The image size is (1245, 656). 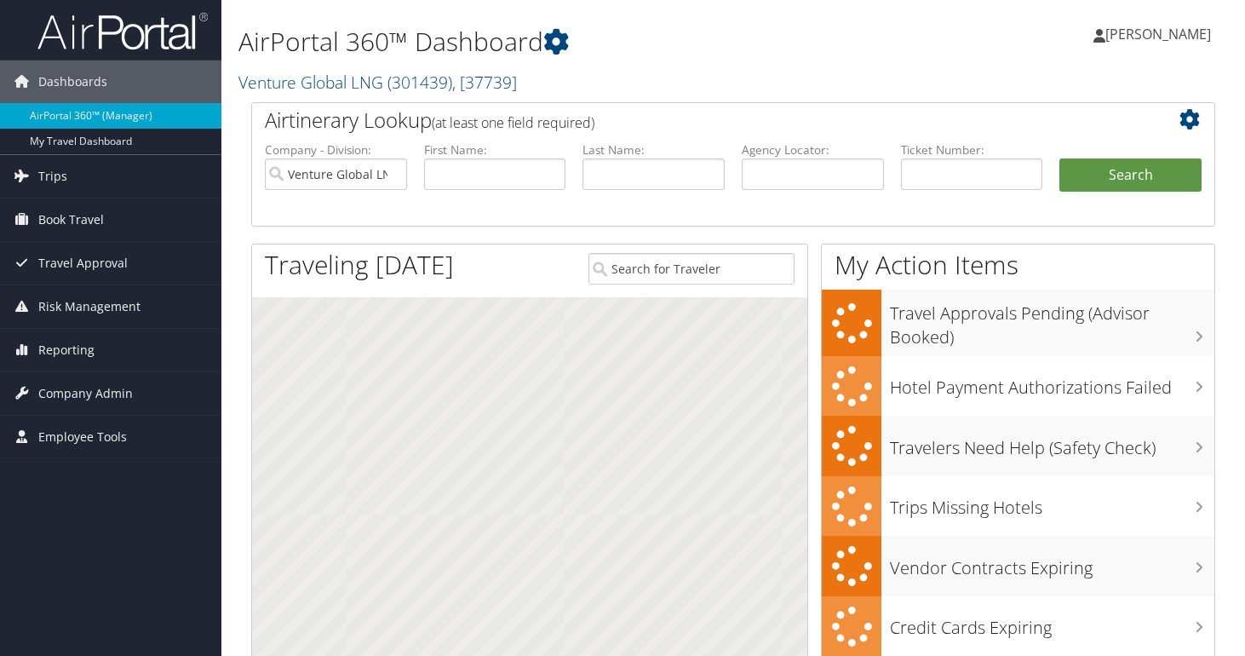 I want to click on a: Venture Global LNG, so click(x=377, y=82).